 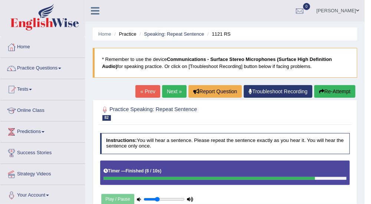 What do you see at coordinates (43, 110) in the screenshot?
I see `a: Online Class` at bounding box center [43, 110].